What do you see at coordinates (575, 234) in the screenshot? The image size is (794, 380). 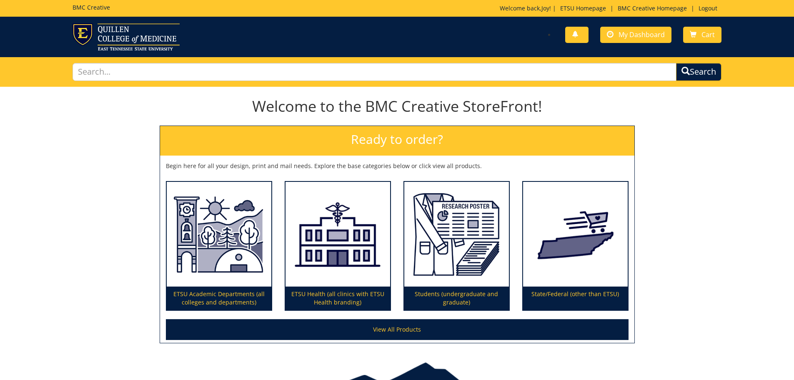 I see `img: State/Federal (other than ETSU)` at bounding box center [575, 234].